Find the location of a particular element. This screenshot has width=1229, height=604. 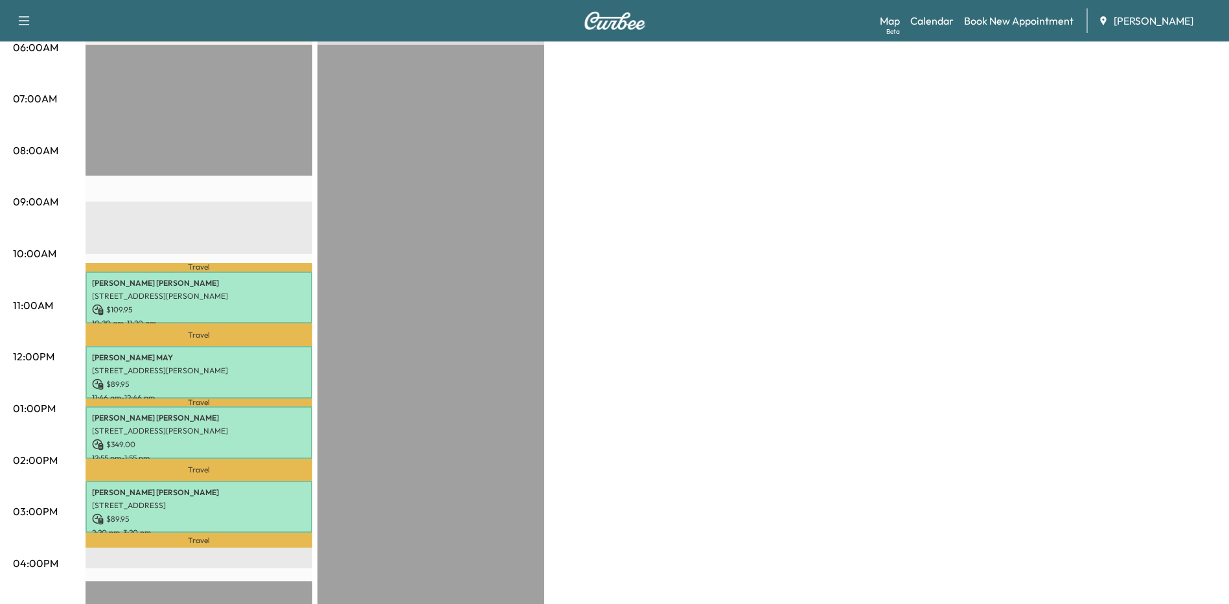

p: 12:55 pm - 1:55 pm is located at coordinates (199, 458).